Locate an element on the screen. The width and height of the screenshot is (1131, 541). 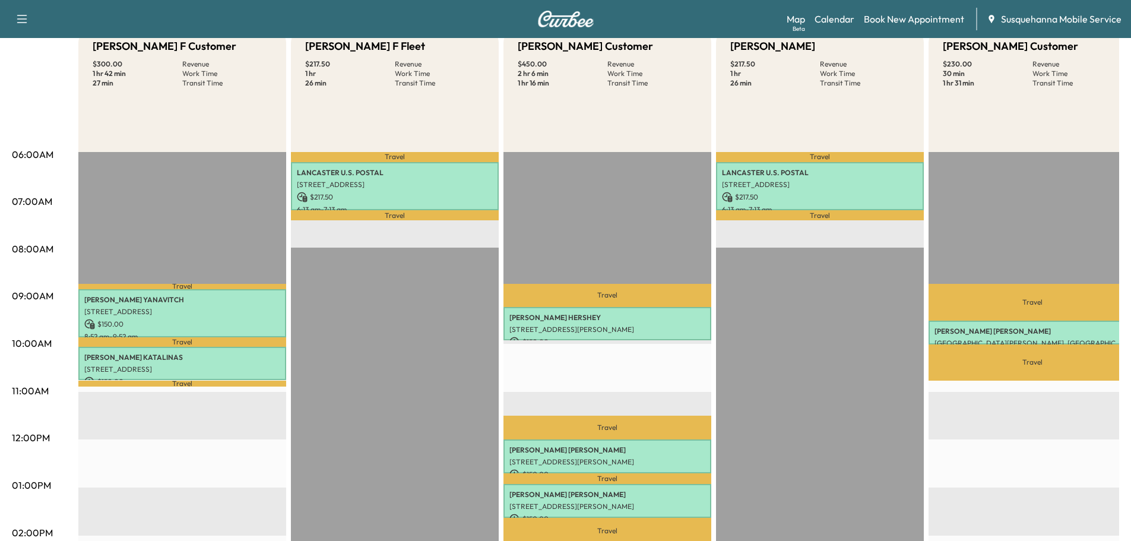
p: 1 hr 16 min is located at coordinates (562, 83).